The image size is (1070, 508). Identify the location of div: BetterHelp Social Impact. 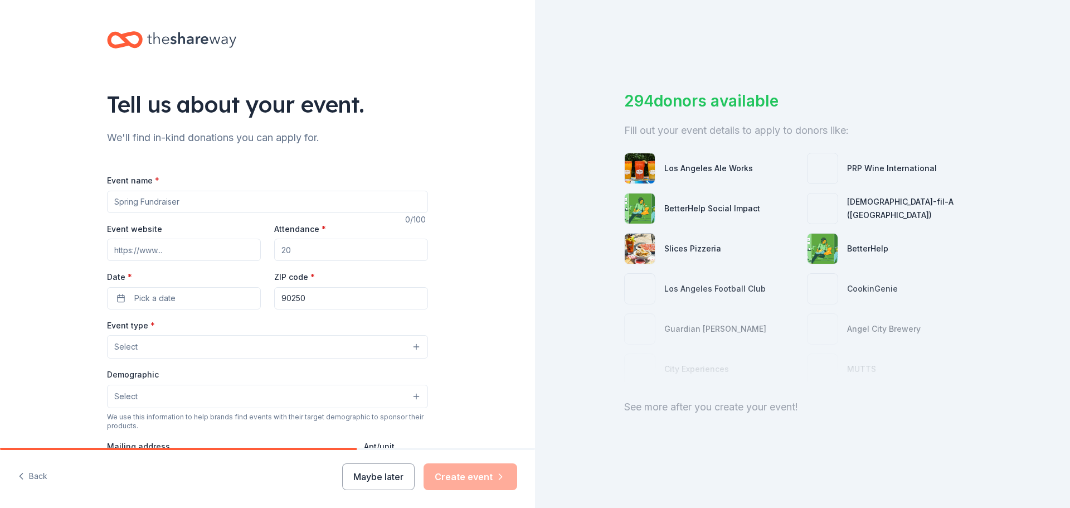
(713, 209).